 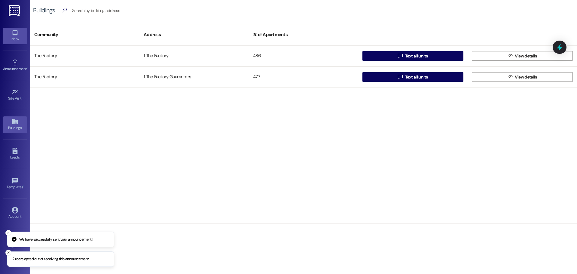 I want to click on a: Buildings, so click(x=15, y=124).